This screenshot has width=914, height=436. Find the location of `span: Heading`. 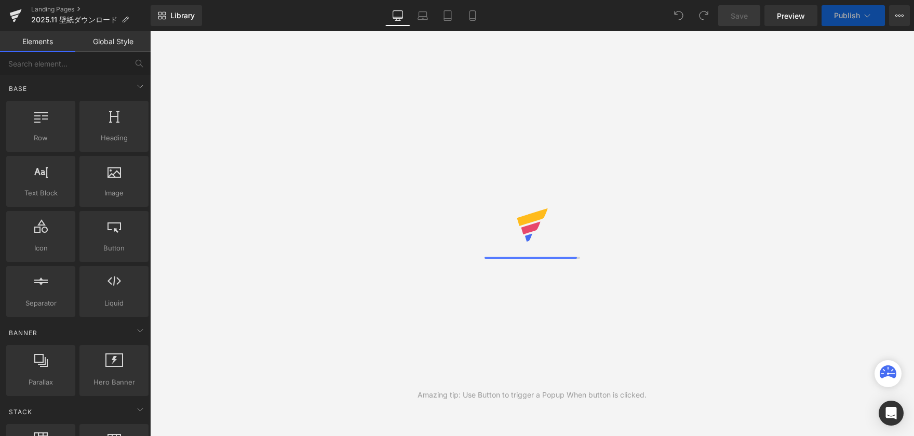

span: Heading is located at coordinates (114, 138).